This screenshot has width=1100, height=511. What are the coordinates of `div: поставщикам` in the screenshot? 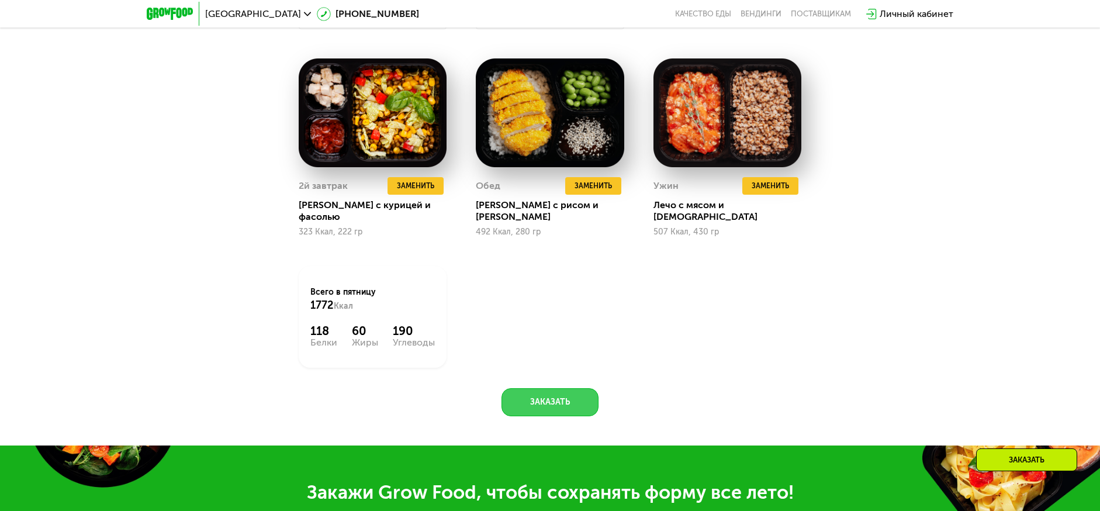 It's located at (820, 14).